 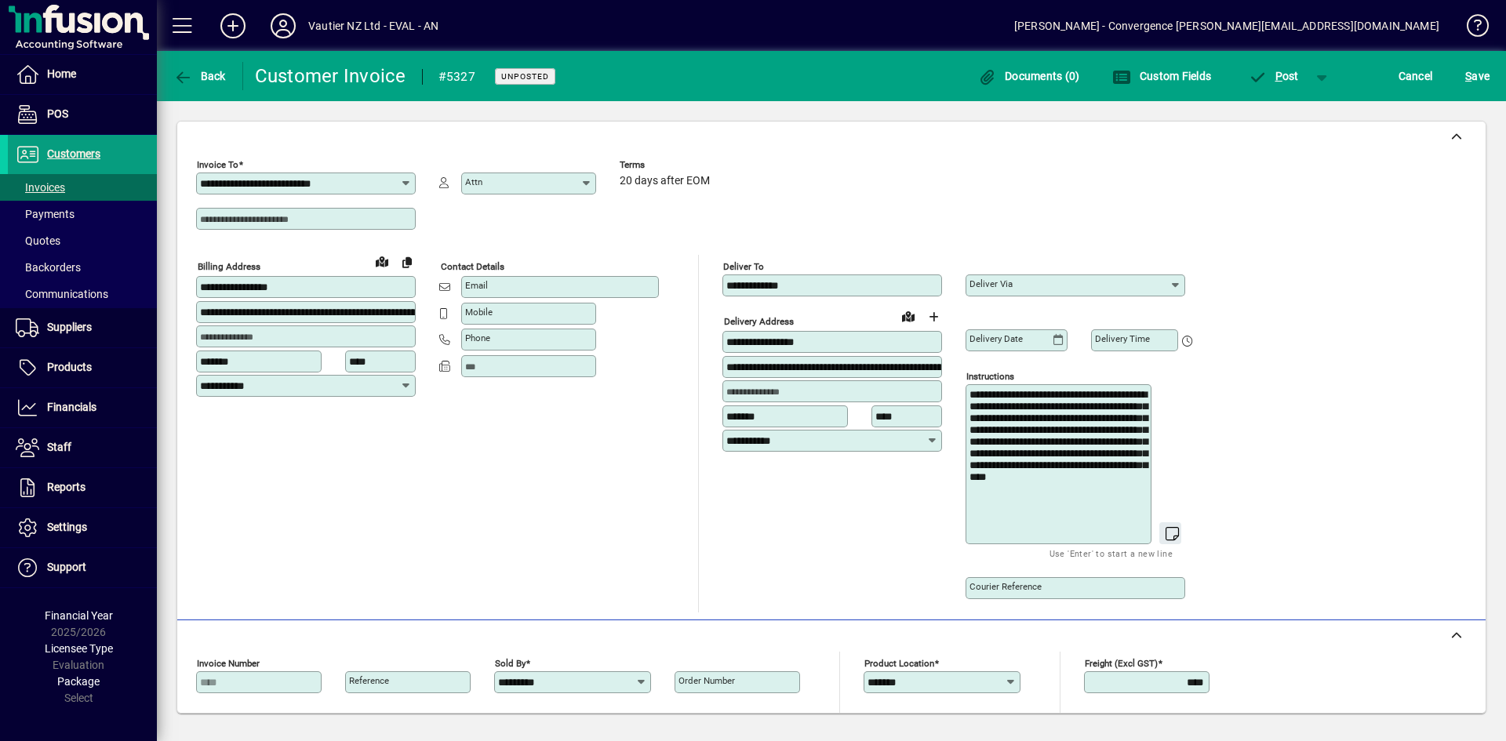 I want to click on span: Communications, so click(x=62, y=294).